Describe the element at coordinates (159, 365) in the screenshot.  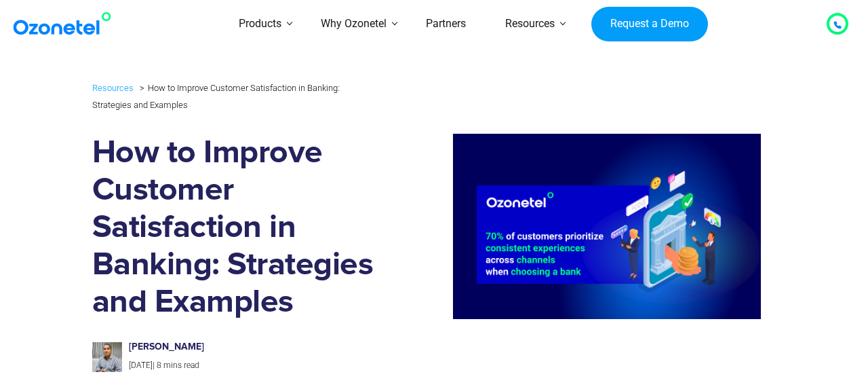
I see `span: 8` at that location.